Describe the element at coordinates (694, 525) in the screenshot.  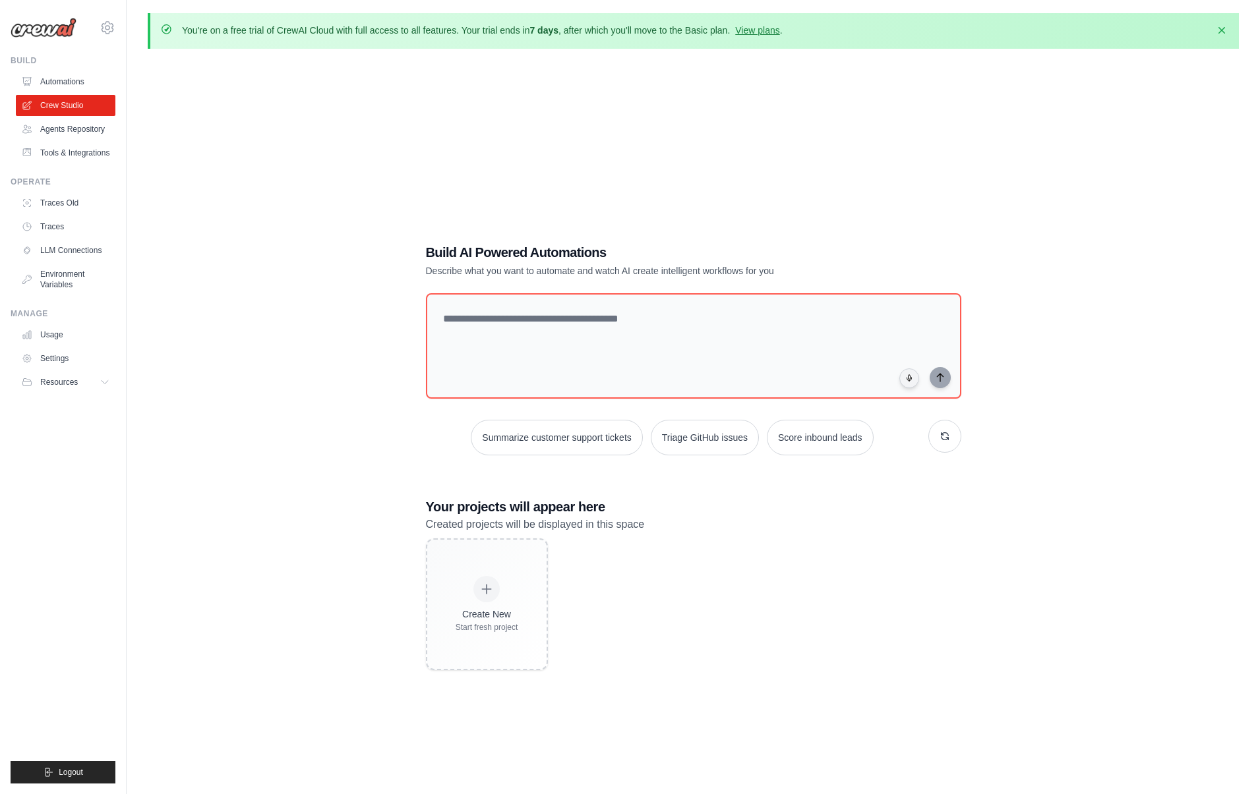
I see `p: Created projects will be displayed in this space` at that location.